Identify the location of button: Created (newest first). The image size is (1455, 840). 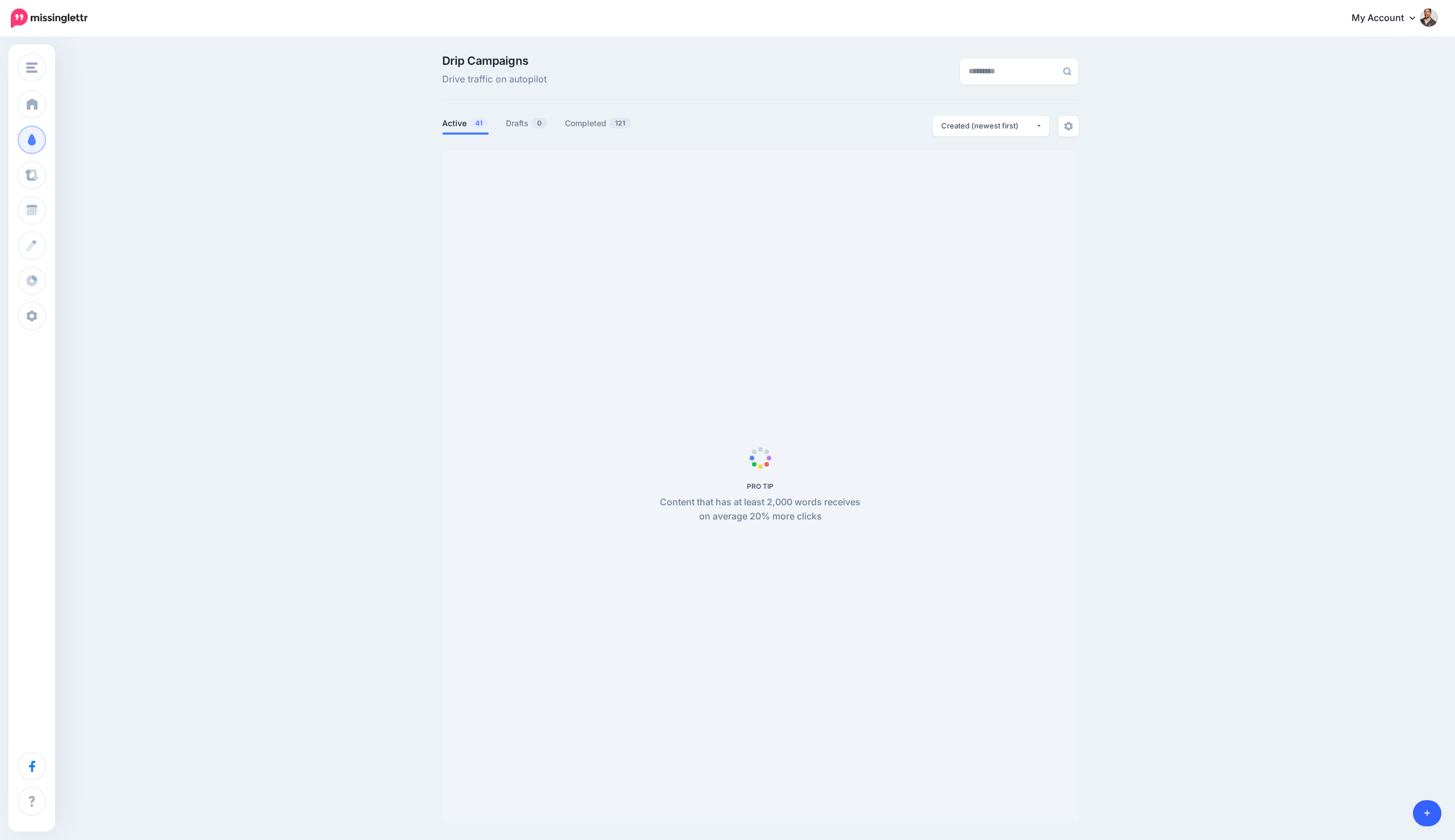
(991, 126).